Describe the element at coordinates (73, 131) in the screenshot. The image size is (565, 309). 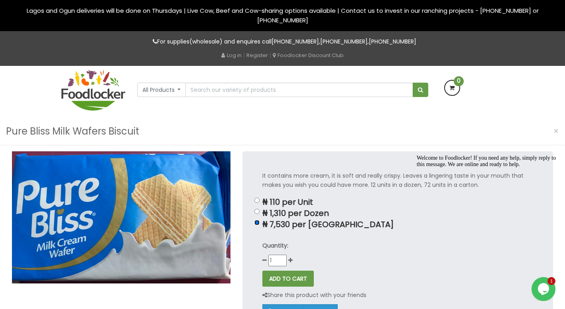
I see `h3: Pure Bliss Milk Wafers Biscuit` at that location.